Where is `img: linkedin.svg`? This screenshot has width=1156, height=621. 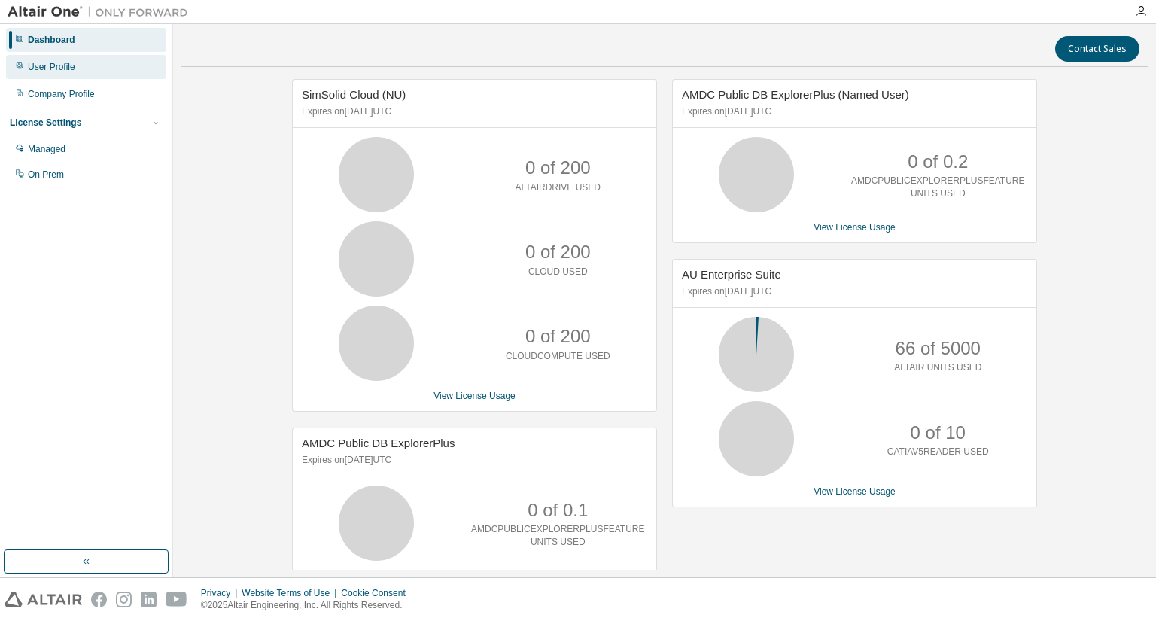 img: linkedin.svg is located at coordinates (148, 599).